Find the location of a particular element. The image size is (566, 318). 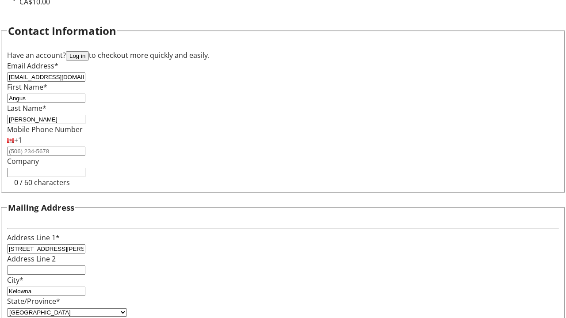

input: Address is located at coordinates (46, 249).